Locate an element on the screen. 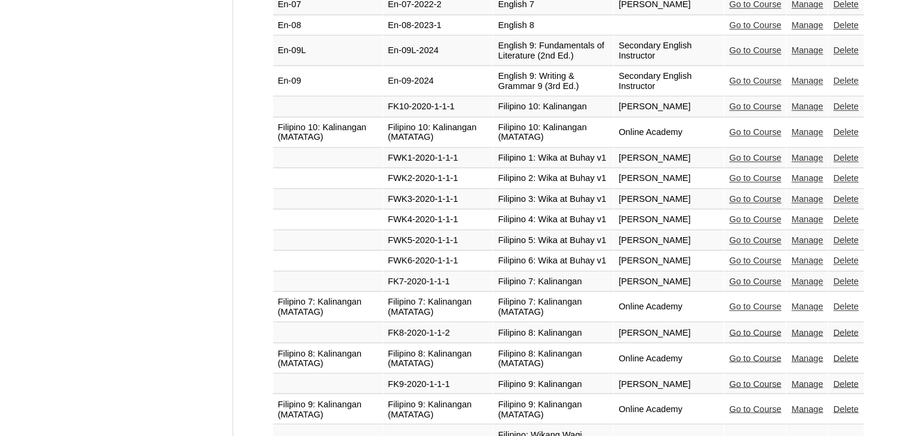 The image size is (909, 436). td: English 9: Writing & Grammar 9 (3rd Ed.) is located at coordinates (553, 81).